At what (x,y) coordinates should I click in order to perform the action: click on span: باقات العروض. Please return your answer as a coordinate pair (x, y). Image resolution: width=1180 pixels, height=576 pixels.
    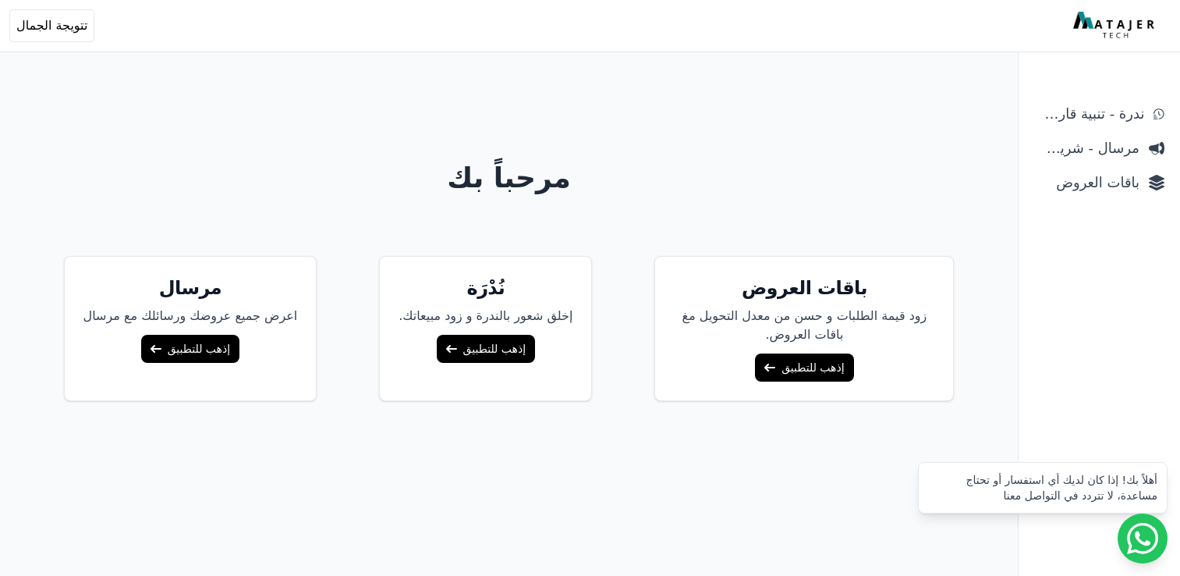
    Looking at the image, I should click on (1086, 183).